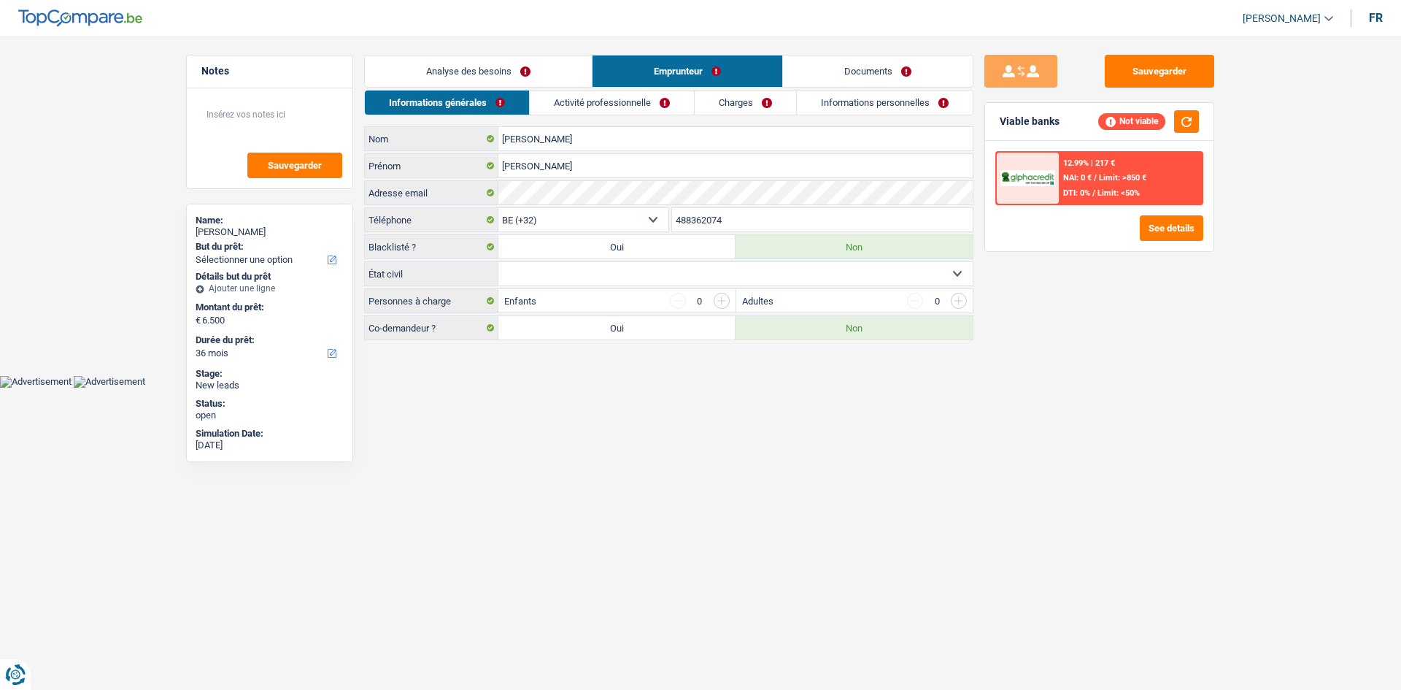  I want to click on a: Emprunteur, so click(687, 71).